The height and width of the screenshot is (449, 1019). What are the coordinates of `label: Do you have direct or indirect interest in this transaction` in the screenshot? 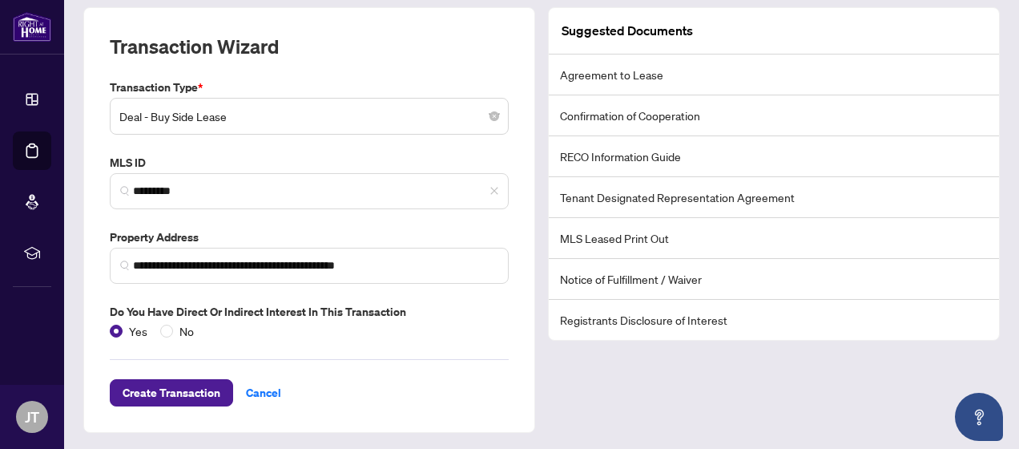 It's located at (309, 312).